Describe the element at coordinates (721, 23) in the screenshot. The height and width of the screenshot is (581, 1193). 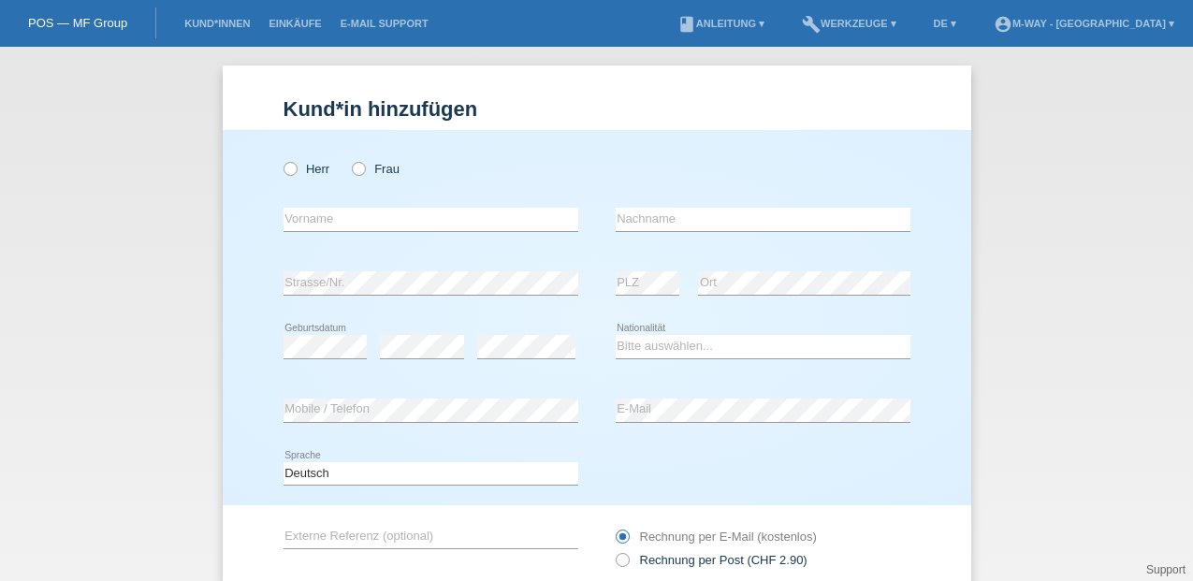
I see `a: bookAnleitung ▾` at that location.